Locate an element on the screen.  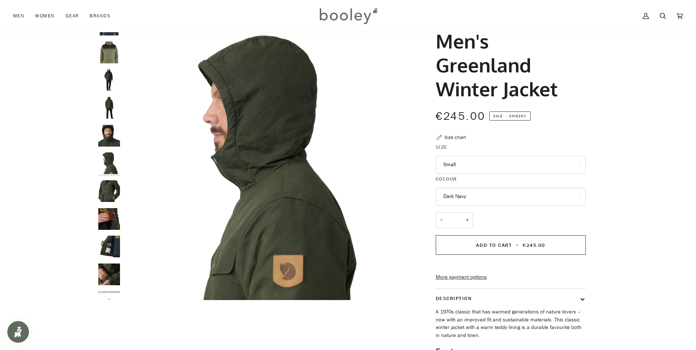
span: Brands is located at coordinates (100, 16).